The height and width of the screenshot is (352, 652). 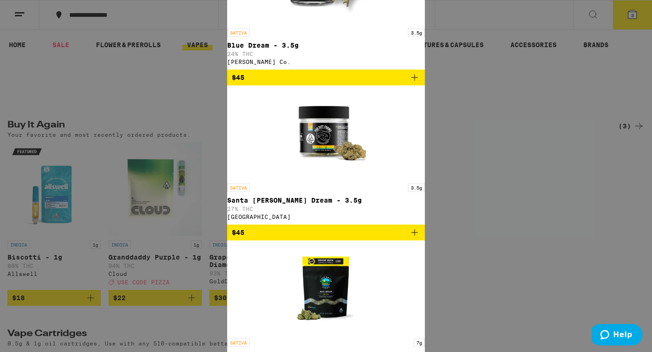 What do you see at coordinates (326, 287) in the screenshot?
I see `img: Glass House - Blue Dream - 7g` at bounding box center [326, 287].